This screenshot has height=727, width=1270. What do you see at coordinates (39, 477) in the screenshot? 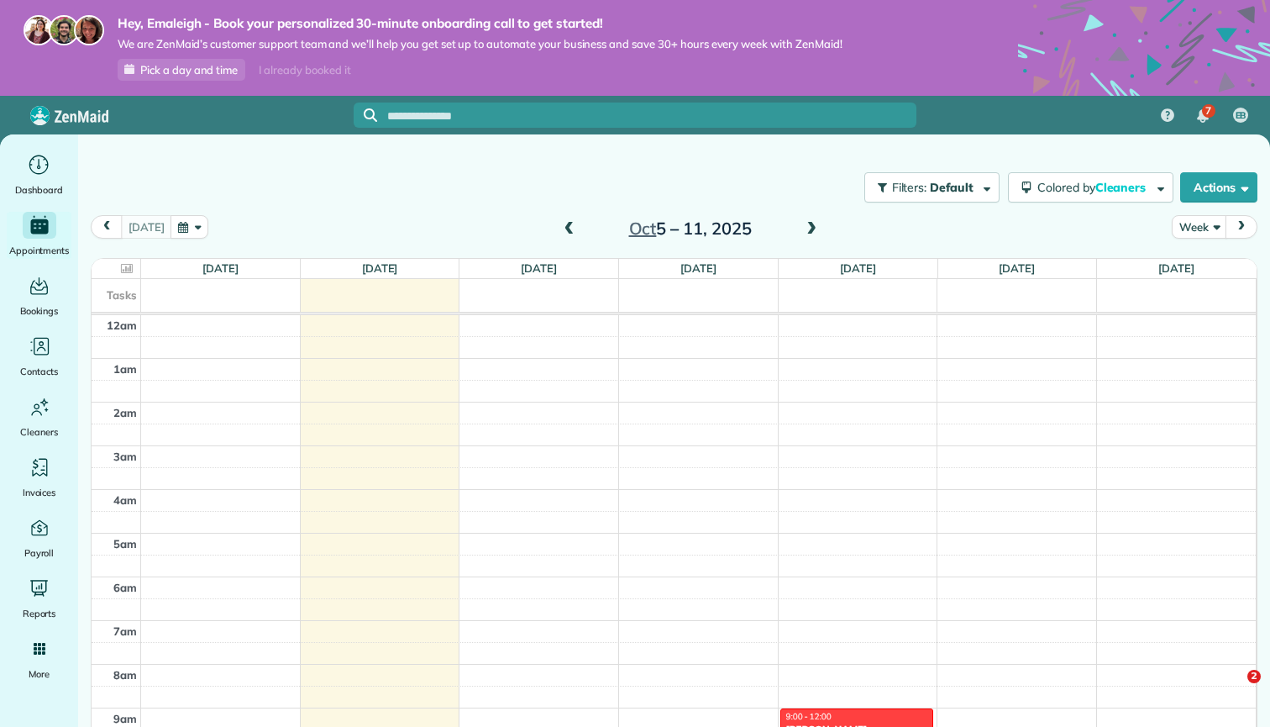
I see `a: Invoices` at bounding box center [39, 477].